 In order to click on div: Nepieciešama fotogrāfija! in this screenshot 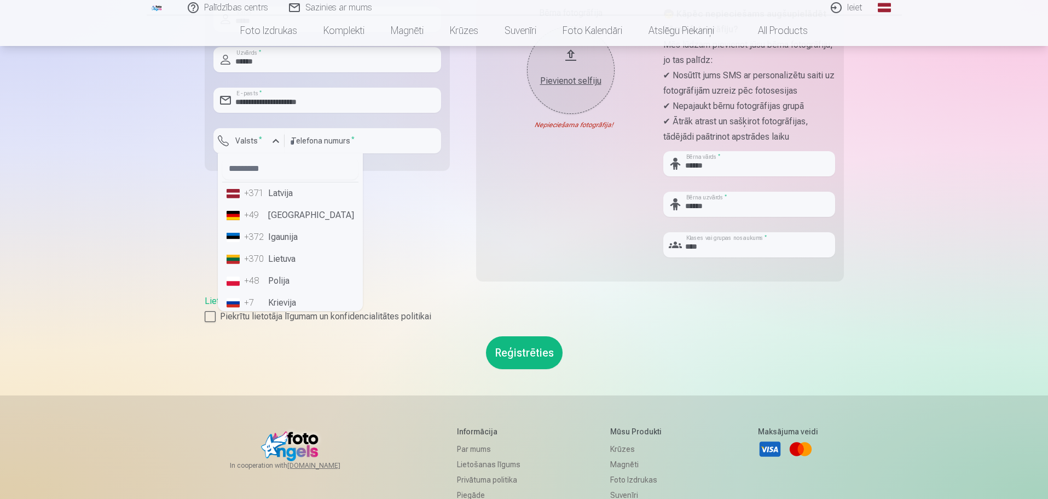, I will do `click(571, 125)`.